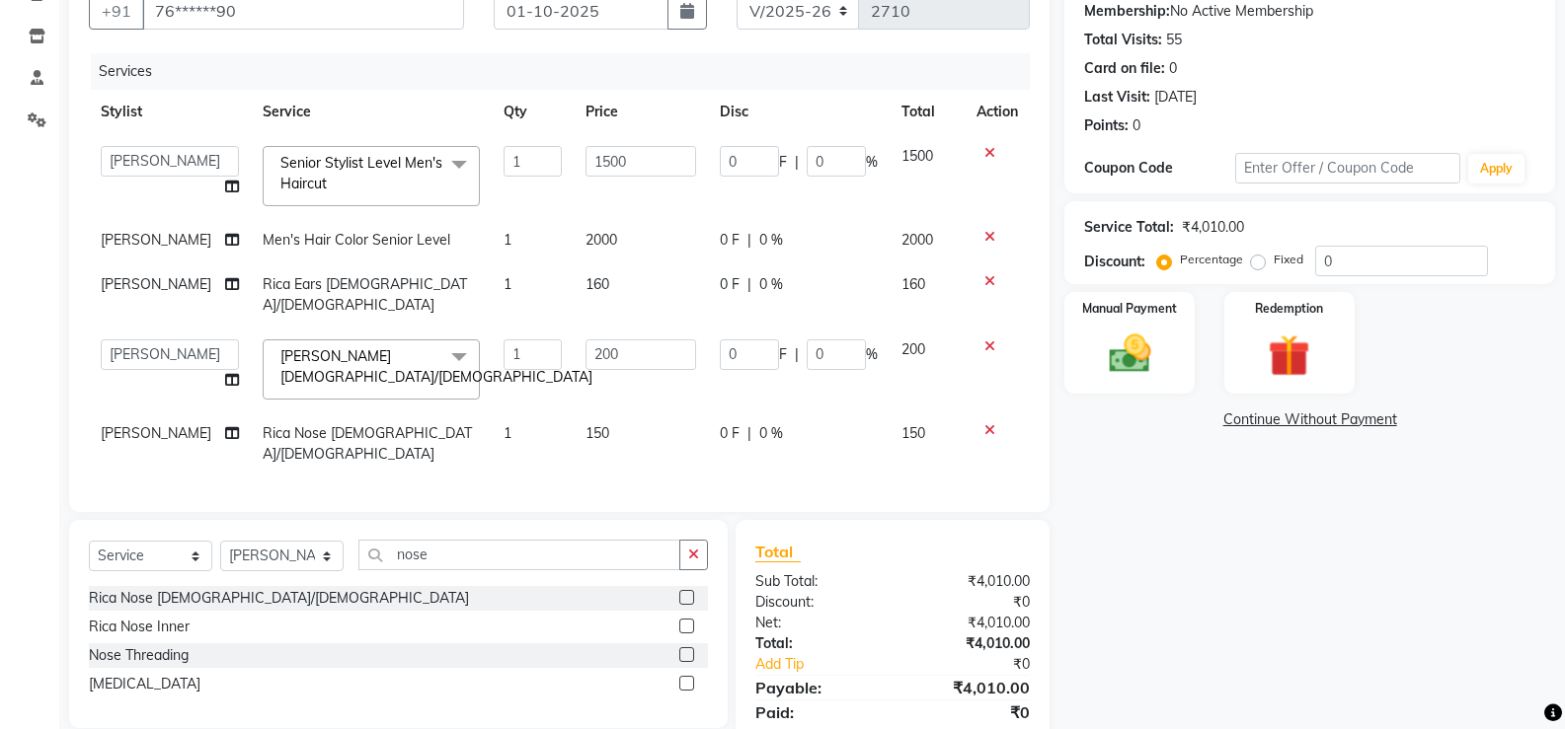 Image resolution: width=1565 pixels, height=729 pixels. What do you see at coordinates (816, 581) in the screenshot?
I see `div: Sub Total:` at bounding box center [816, 581].